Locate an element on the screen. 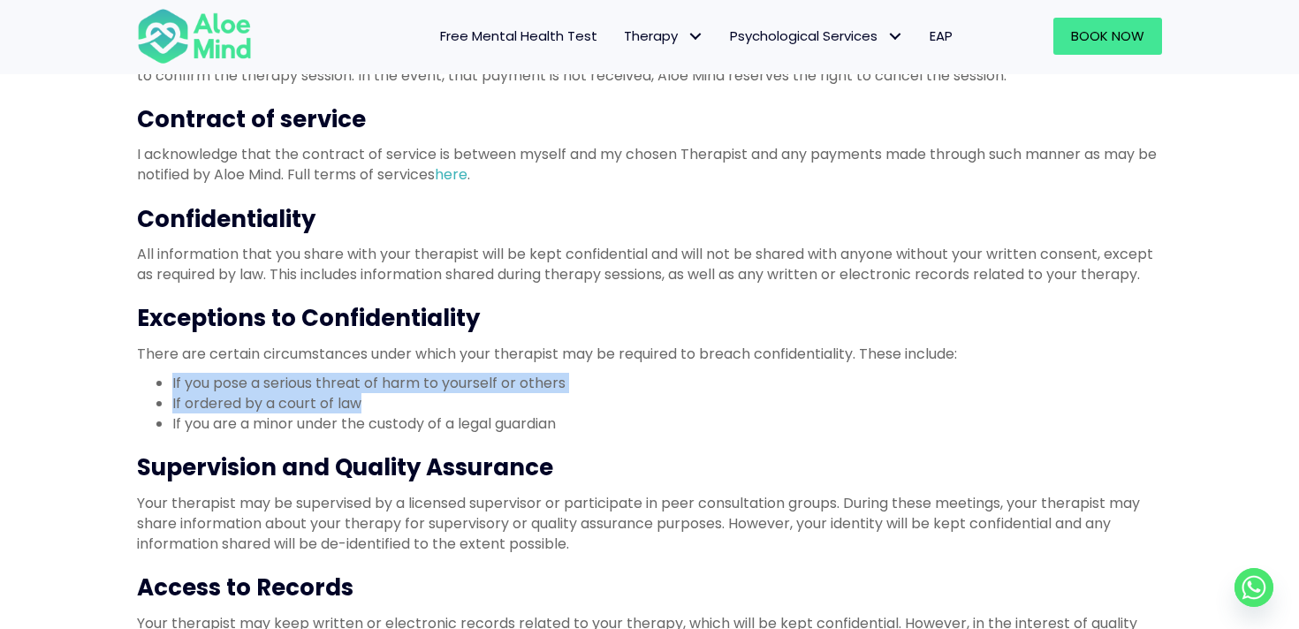 This screenshot has width=1299, height=629. h3: Contract of service is located at coordinates (650, 119).